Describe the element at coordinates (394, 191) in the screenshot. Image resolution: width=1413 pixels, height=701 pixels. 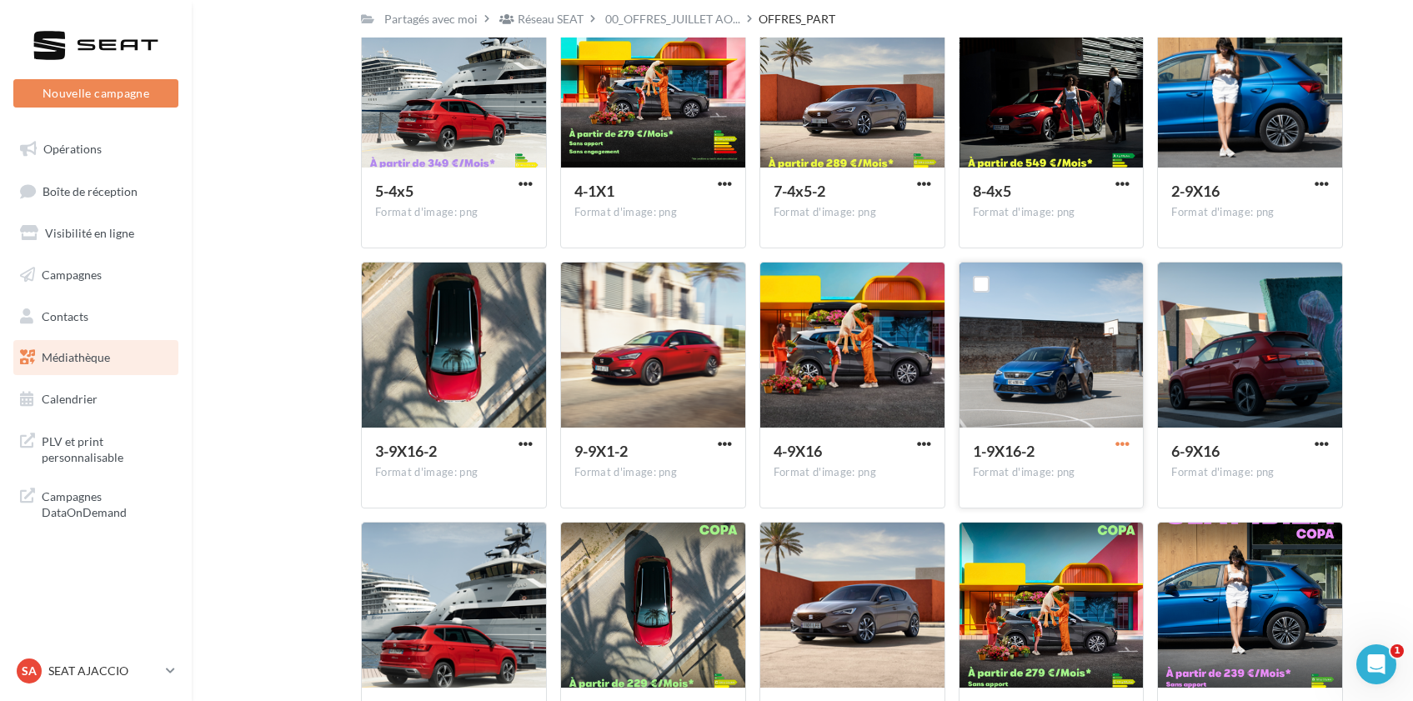
I see `span: 5-4x5` at that location.